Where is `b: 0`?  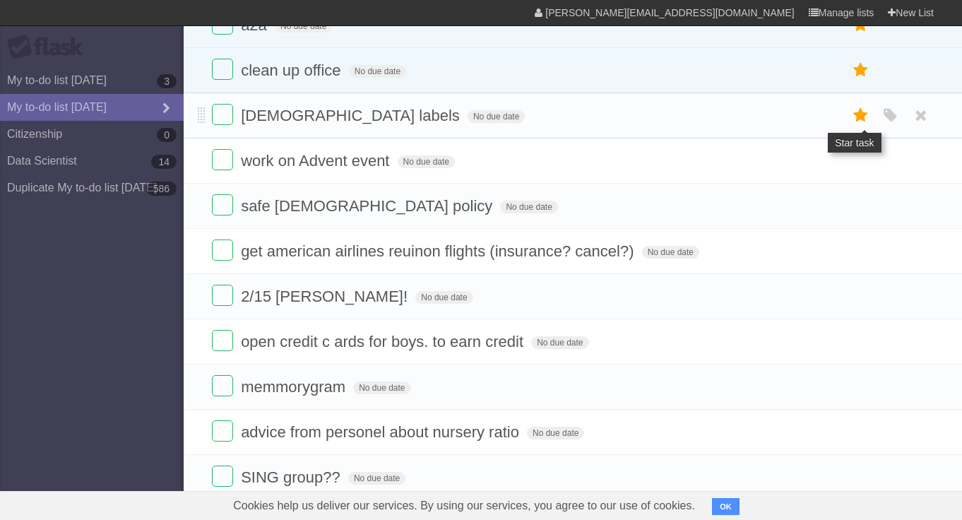 b: 0 is located at coordinates (167, 135).